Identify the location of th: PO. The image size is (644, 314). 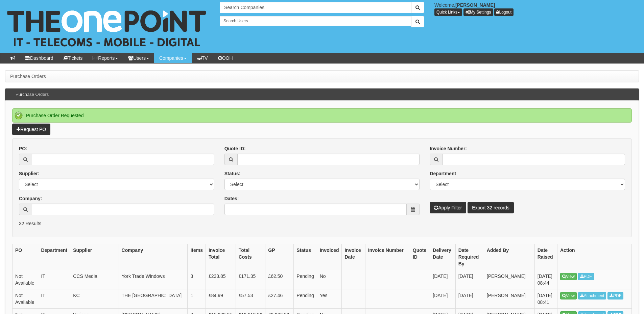
(25, 257).